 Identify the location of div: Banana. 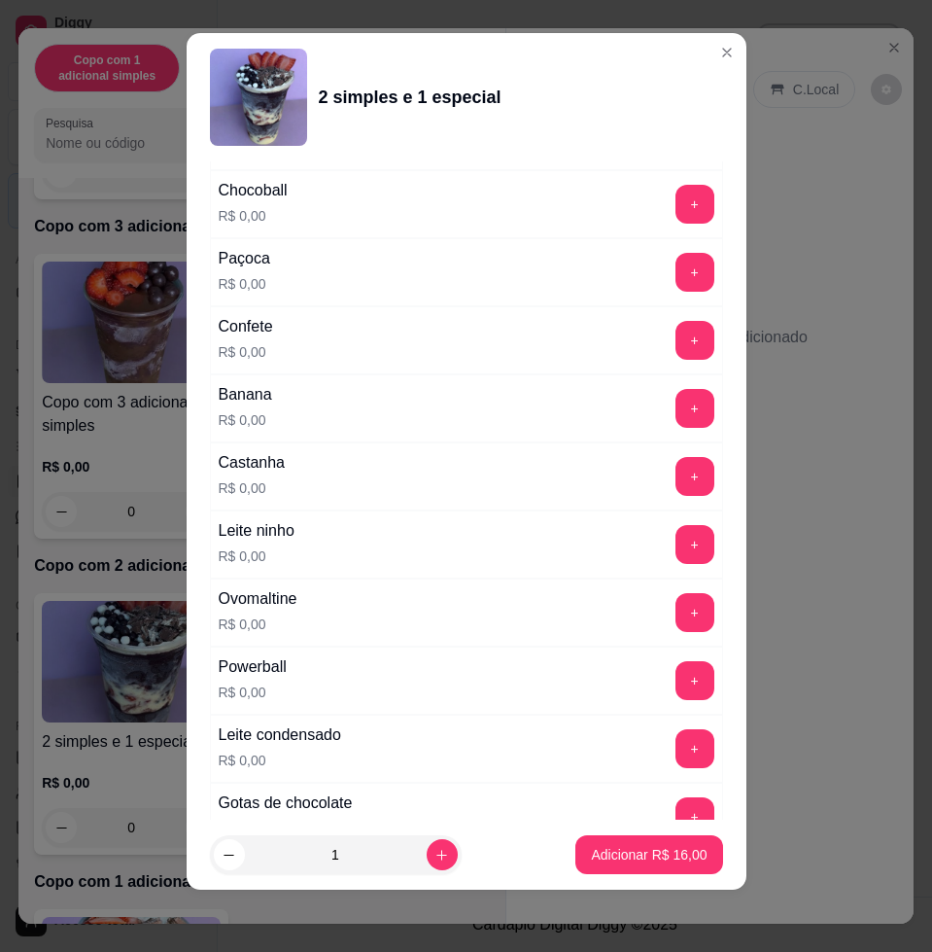
(245, 395).